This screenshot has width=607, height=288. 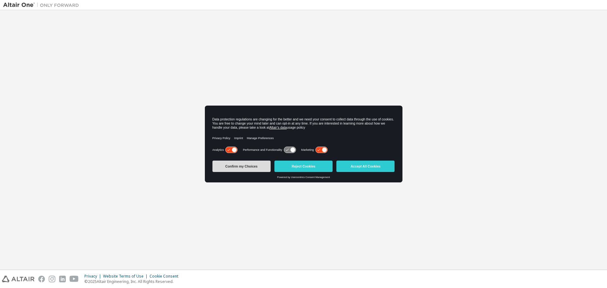 What do you see at coordinates (62, 279) in the screenshot?
I see `img: linkedin.svg` at bounding box center [62, 279].